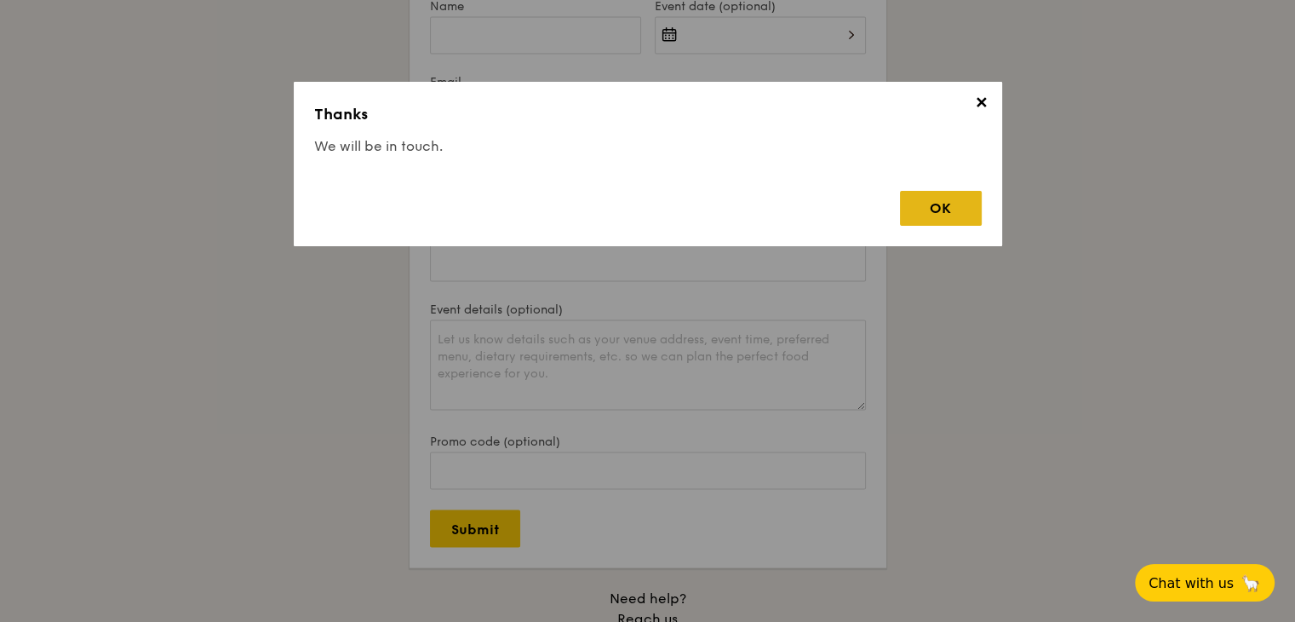 The height and width of the screenshot is (622, 1295). Describe the element at coordinates (1205, 583) in the screenshot. I see `button: Chat with us🦙` at that location.